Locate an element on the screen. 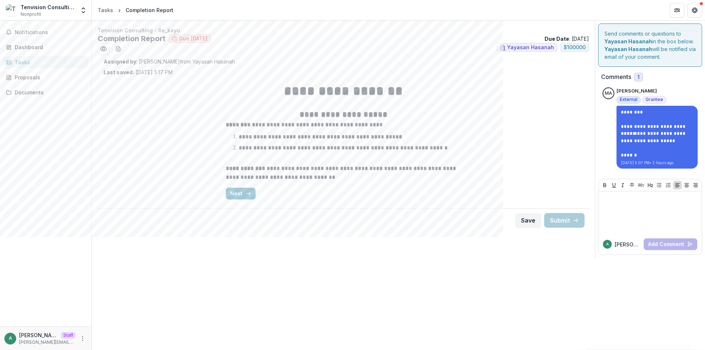  button: Add Comment is located at coordinates (670, 244).